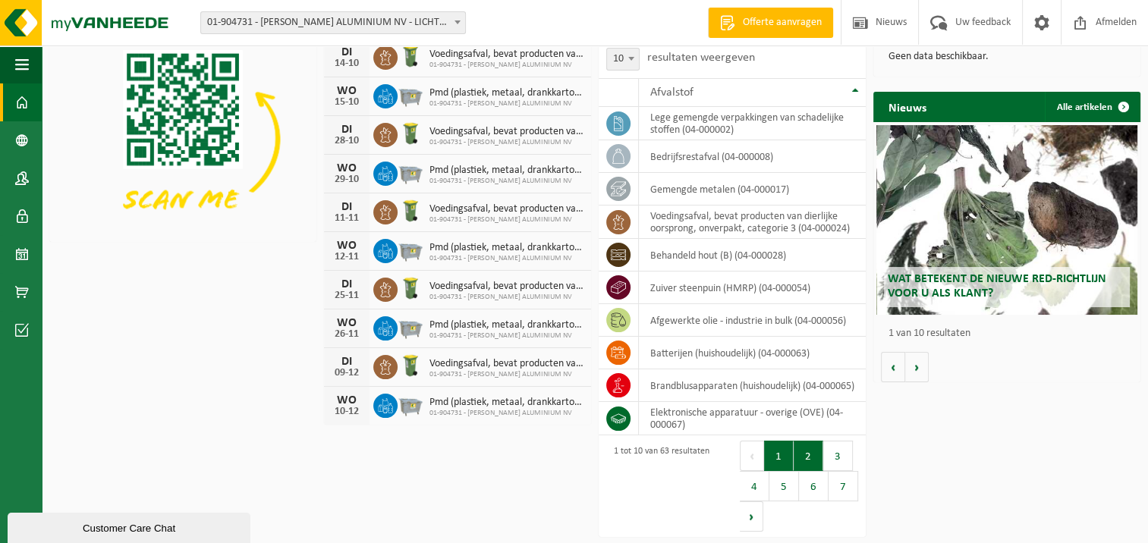 The height and width of the screenshot is (543, 1148). What do you see at coordinates (752, 189) in the screenshot?
I see `td: gemengde metalen (04-000017)` at bounding box center [752, 189].